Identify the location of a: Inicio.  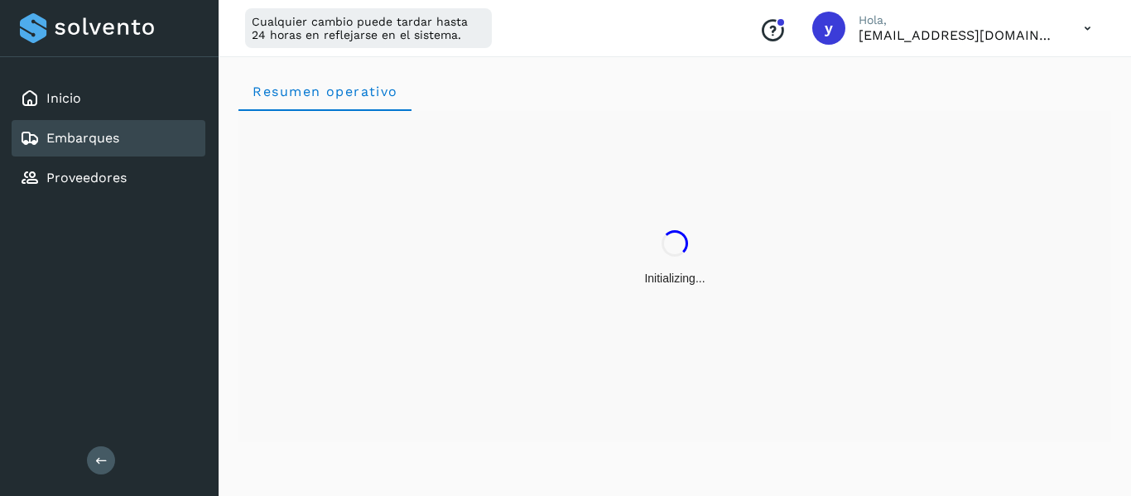
(64, 98).